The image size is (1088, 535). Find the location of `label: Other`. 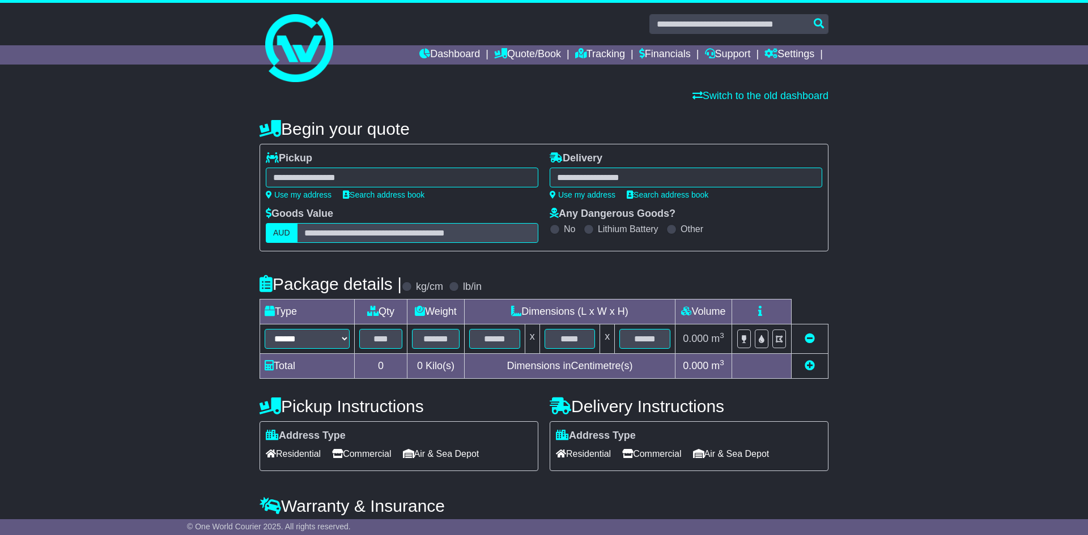

label: Other is located at coordinates (692, 229).